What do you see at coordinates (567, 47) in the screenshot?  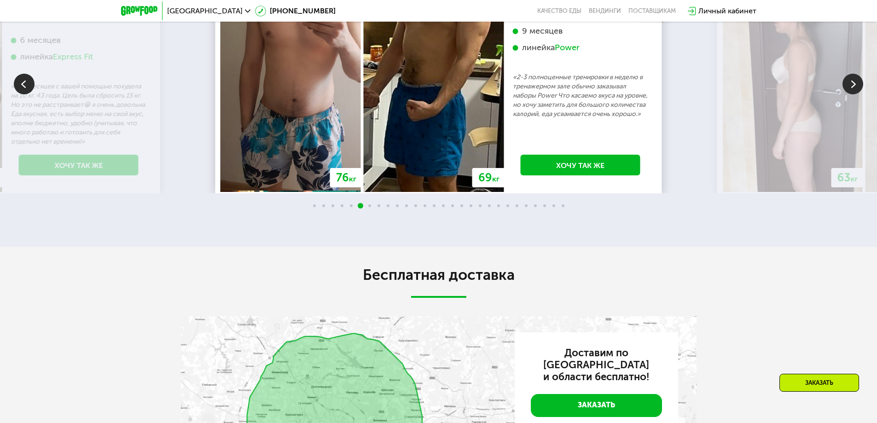 I see `div: Power` at bounding box center [567, 47].